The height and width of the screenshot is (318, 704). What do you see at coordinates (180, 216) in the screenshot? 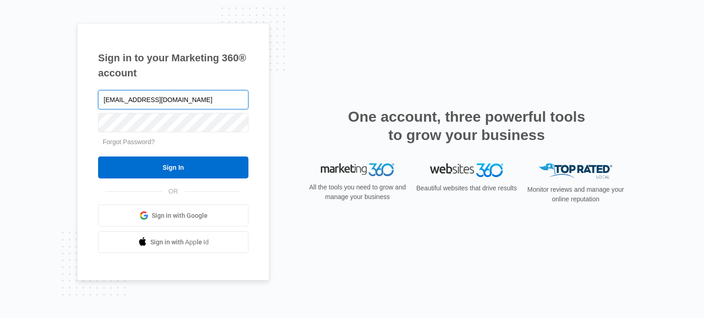
I see `span: Sign in with Google` at bounding box center [180, 216].